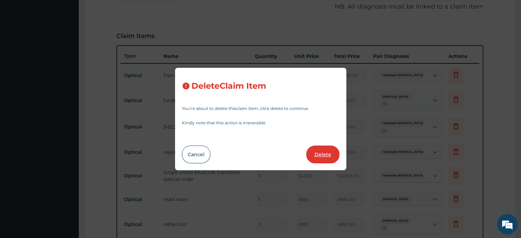  Describe the element at coordinates (229, 86) in the screenshot. I see `h3: Delete Claim Item` at that location.